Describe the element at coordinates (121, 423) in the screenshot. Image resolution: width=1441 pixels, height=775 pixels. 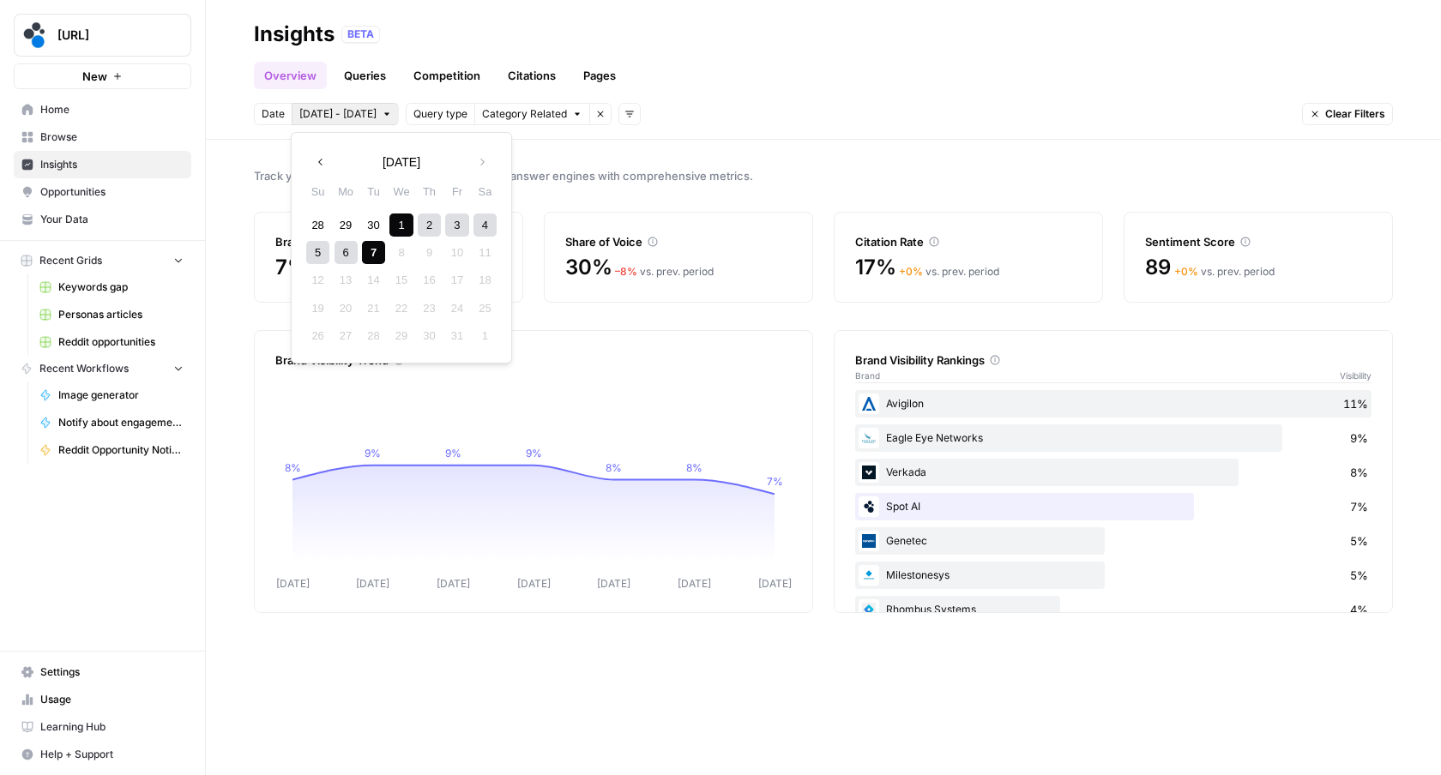
I see `span: Notify about engagement - reddit` at that location.